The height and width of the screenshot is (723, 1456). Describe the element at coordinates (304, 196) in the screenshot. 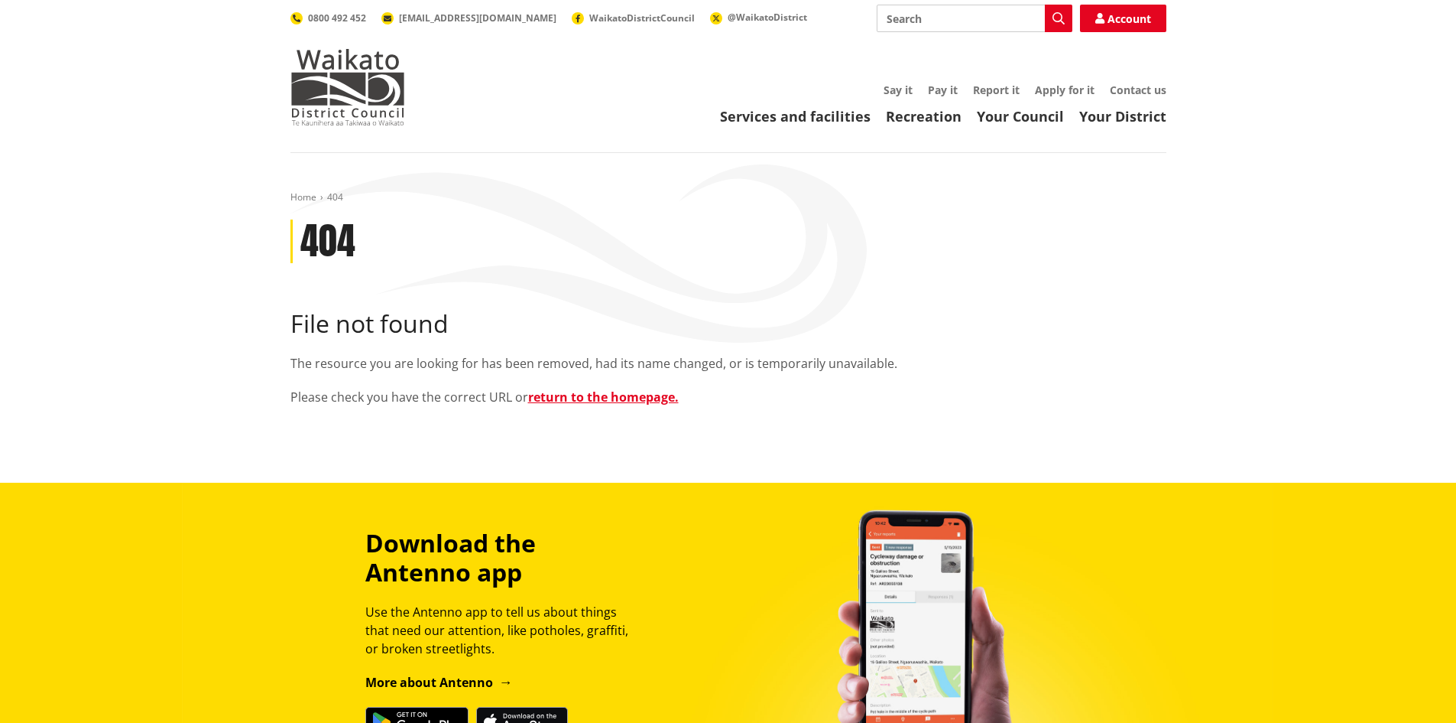

I see `a: Home` at that location.